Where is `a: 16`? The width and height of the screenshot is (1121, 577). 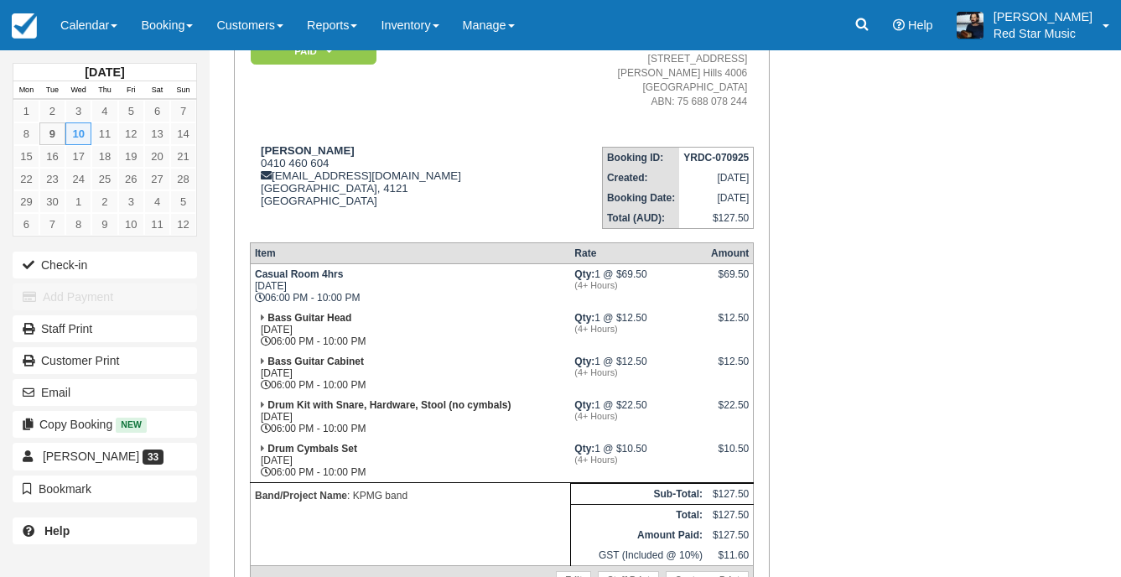
a: 16 is located at coordinates (52, 156).